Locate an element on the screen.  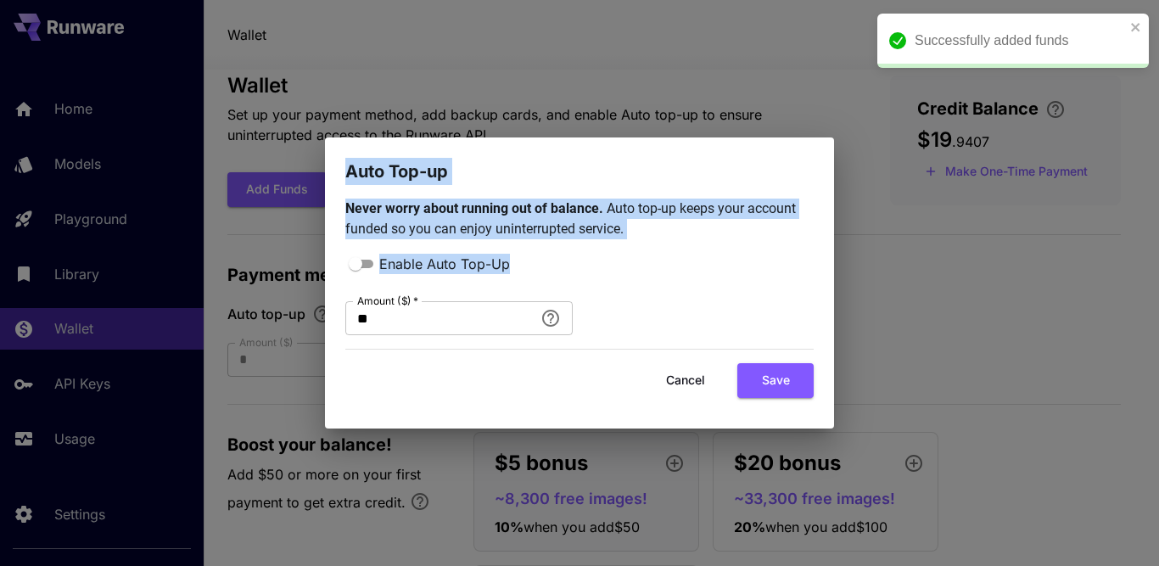
button: Cancel is located at coordinates (686, 380).